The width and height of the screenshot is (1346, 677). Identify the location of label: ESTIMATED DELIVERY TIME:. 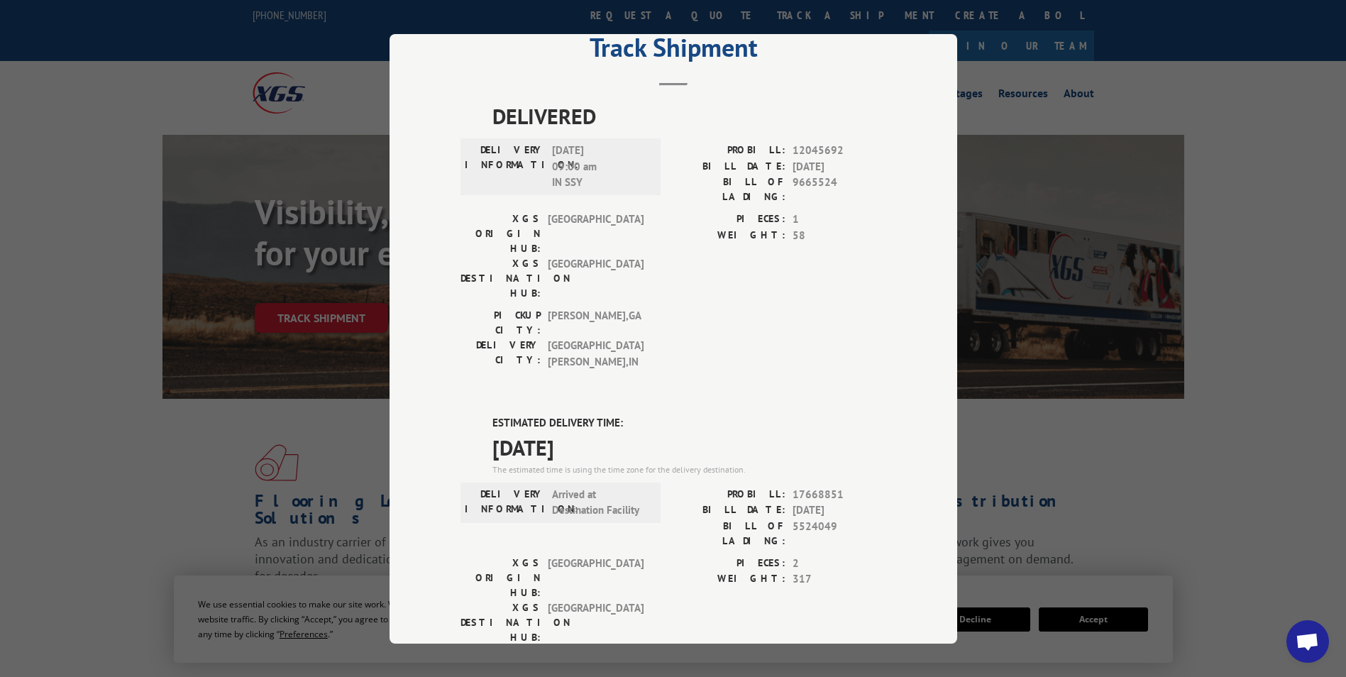
(689, 423).